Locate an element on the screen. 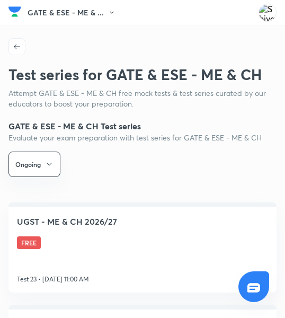 This screenshot has width=285, height=318. h1: Test series for GATE & ESE - ME & CH is located at coordinates (143, 75).